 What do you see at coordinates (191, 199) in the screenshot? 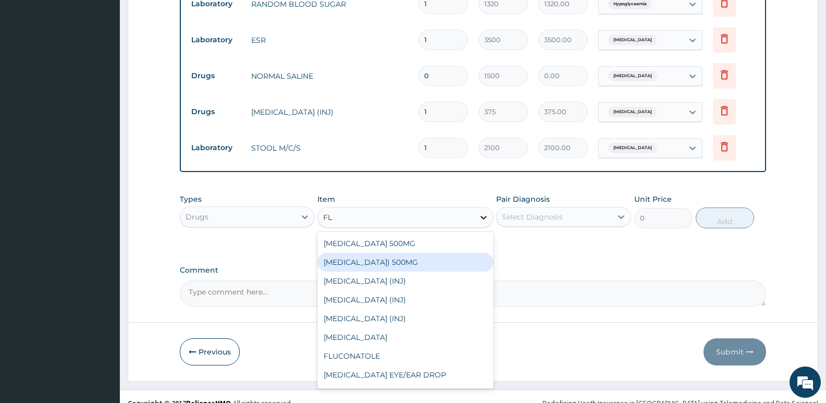
I see `label: Types` at bounding box center [191, 199].